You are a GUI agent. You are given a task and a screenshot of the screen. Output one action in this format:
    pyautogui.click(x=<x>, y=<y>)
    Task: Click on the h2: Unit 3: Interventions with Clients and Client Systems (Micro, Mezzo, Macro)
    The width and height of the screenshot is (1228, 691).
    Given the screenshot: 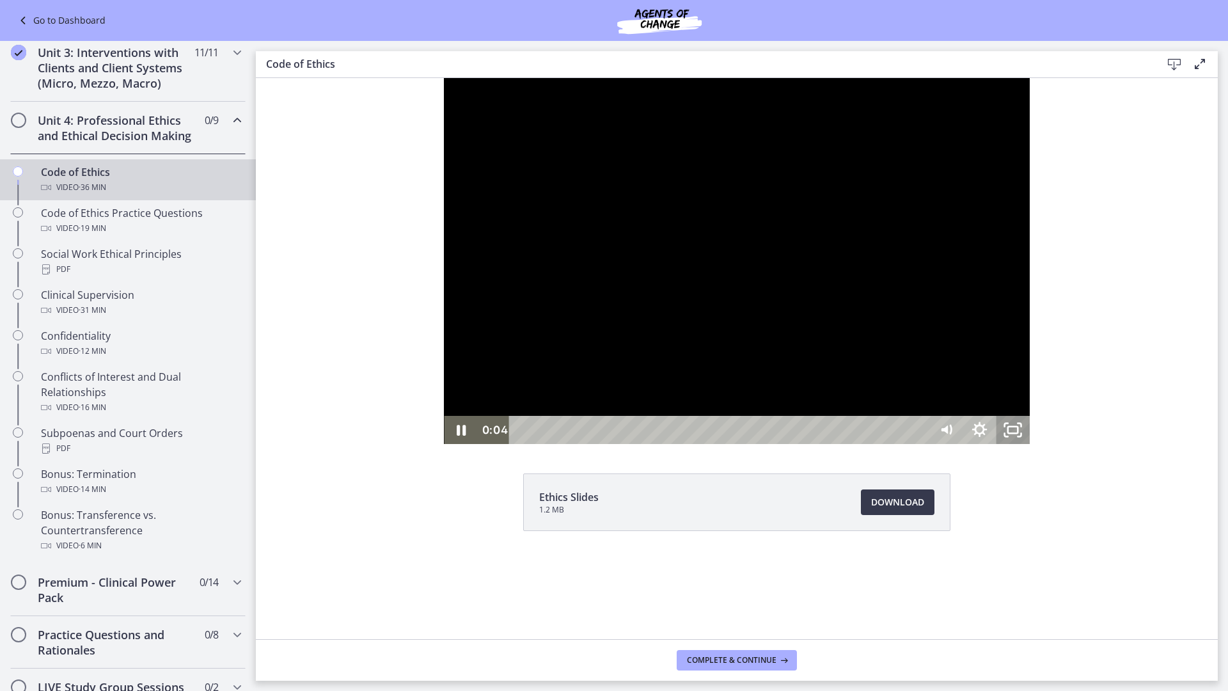 What is the action you would take?
    pyautogui.click(x=116, y=68)
    